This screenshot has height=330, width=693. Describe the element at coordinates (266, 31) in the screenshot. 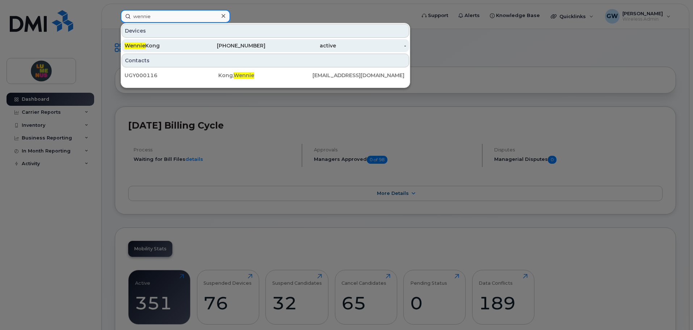

I see `div: Devices` at that location.